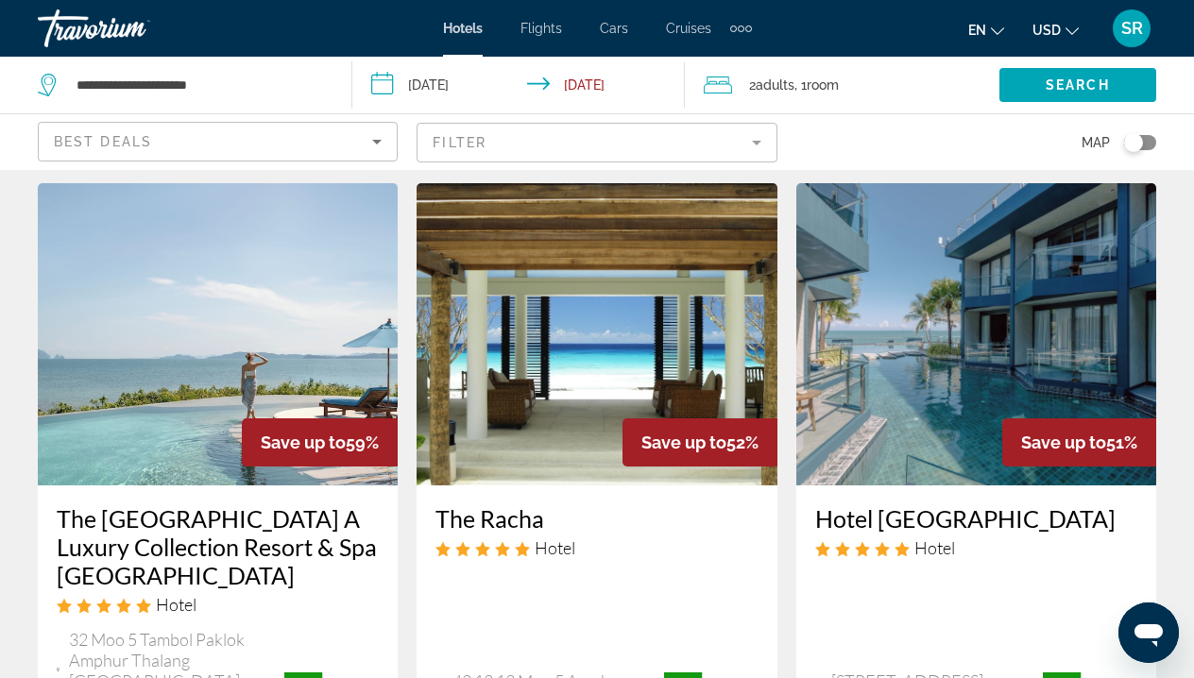  I want to click on a: Hotels, so click(463, 28).